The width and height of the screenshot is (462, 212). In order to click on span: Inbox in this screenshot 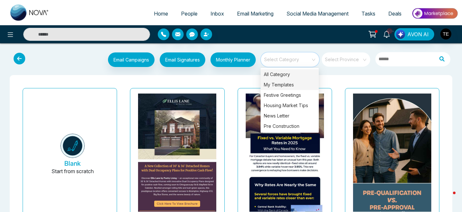, I will do `click(217, 14)`.